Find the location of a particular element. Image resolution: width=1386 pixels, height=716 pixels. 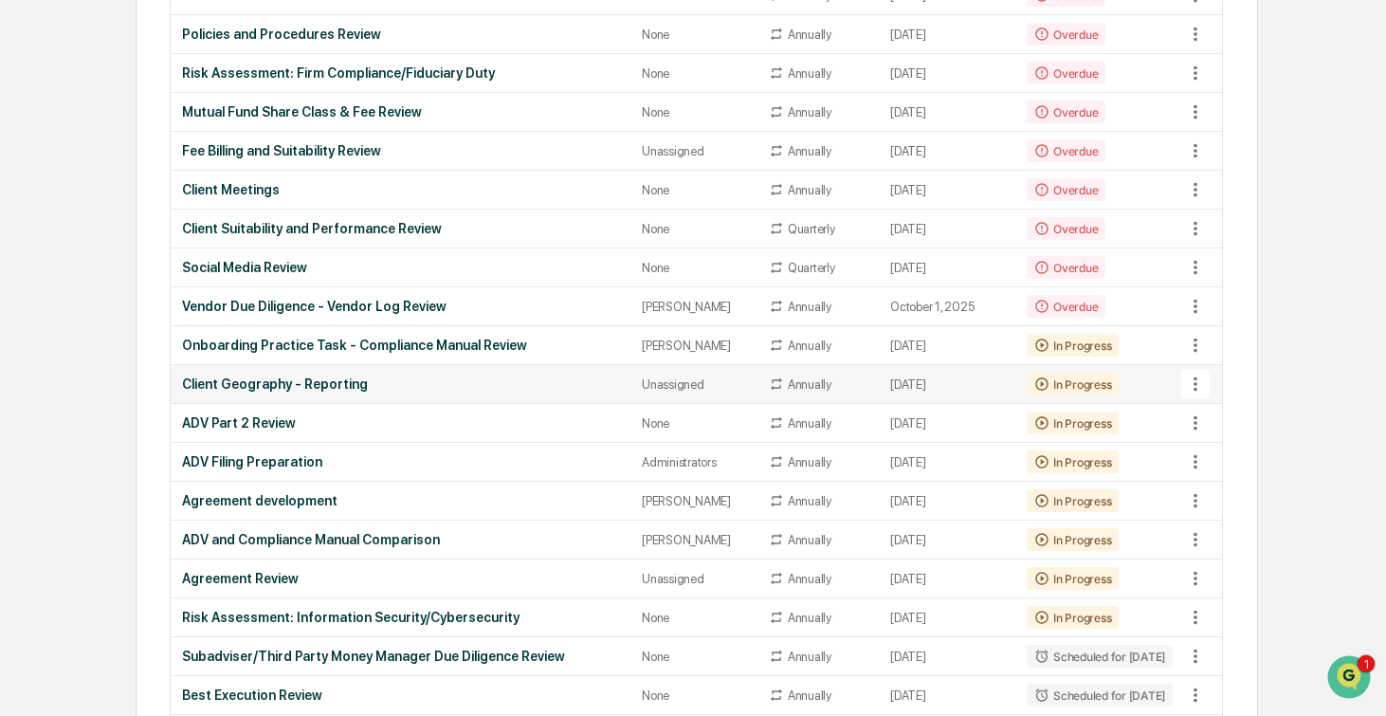

div: Start new chat is located at coordinates (198, 155).